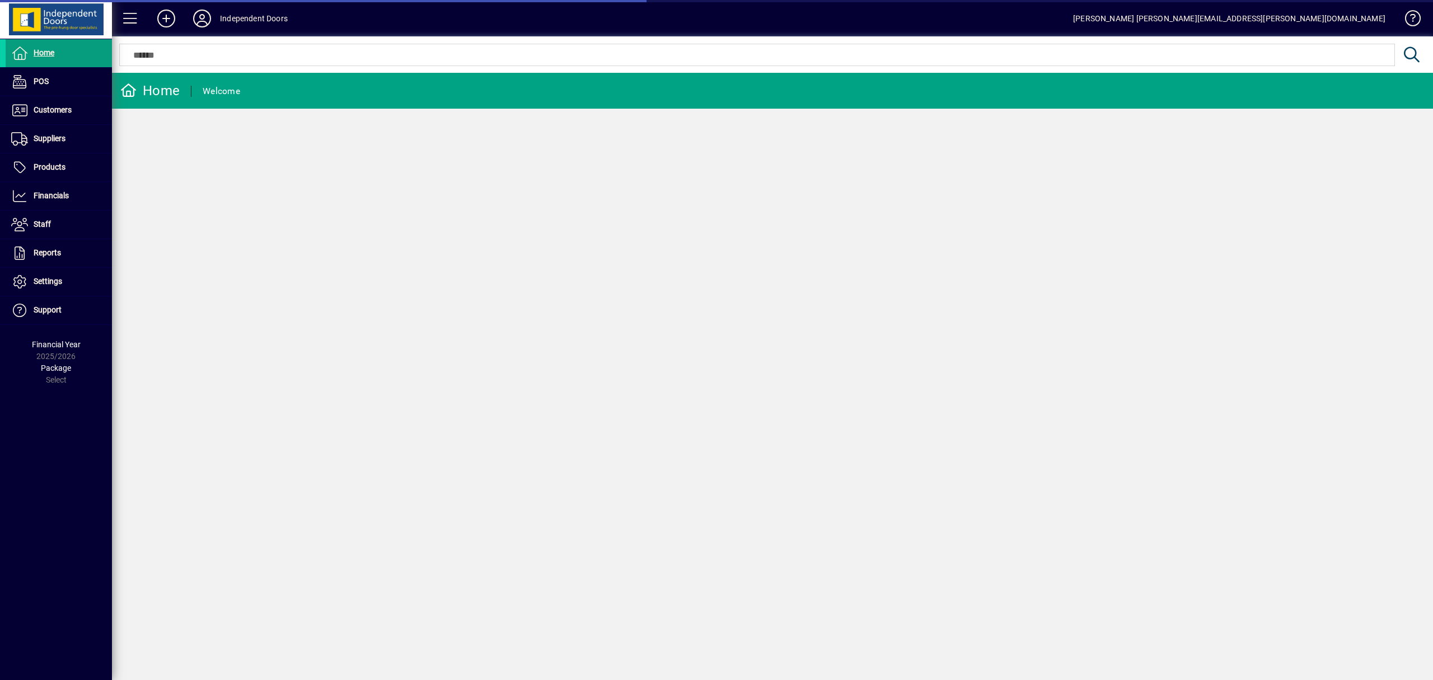  I want to click on span: Products, so click(49, 167).